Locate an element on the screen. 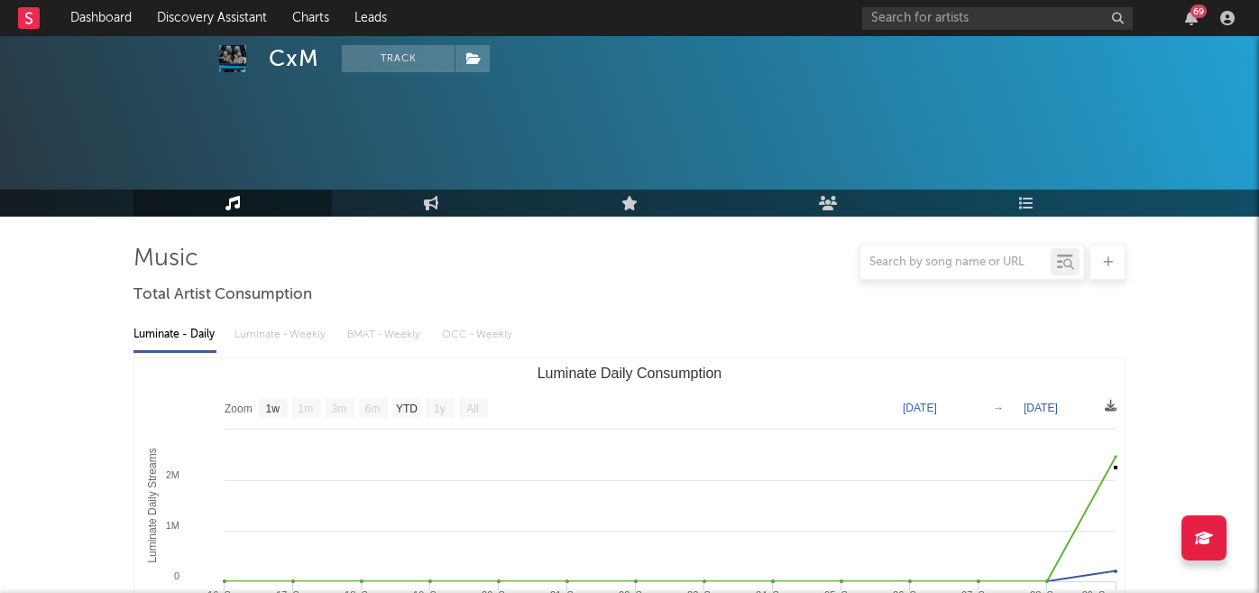 The width and height of the screenshot is (1259, 593). input: Search for artists is located at coordinates (998, 18).